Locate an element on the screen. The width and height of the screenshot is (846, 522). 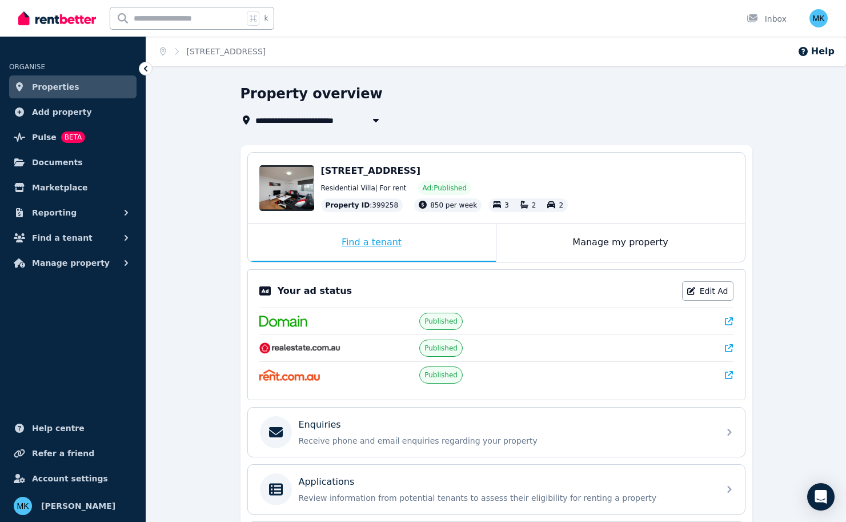
span: Residential Villa | For rent is located at coordinates (364, 188).